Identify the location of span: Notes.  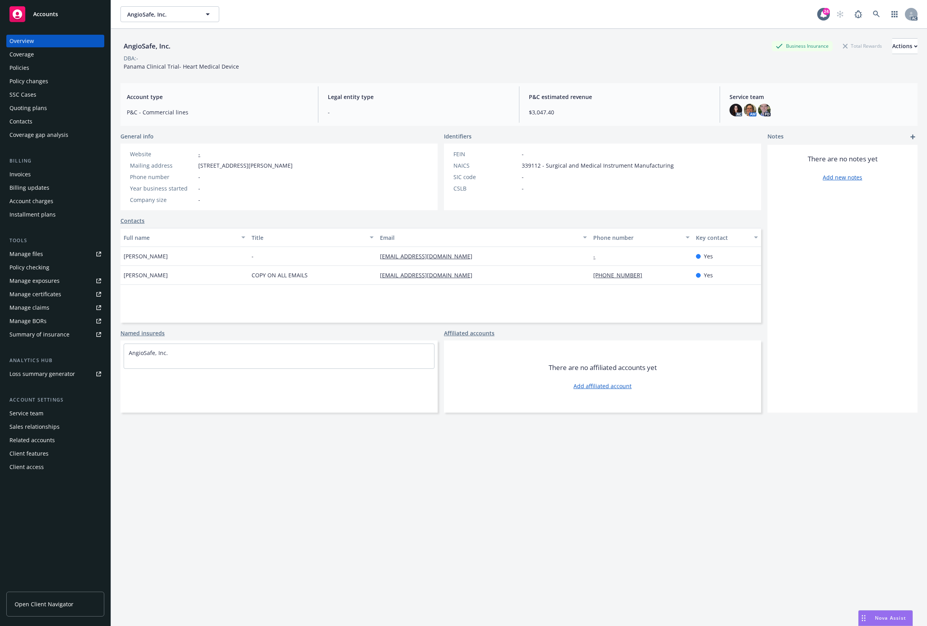
(775, 137).